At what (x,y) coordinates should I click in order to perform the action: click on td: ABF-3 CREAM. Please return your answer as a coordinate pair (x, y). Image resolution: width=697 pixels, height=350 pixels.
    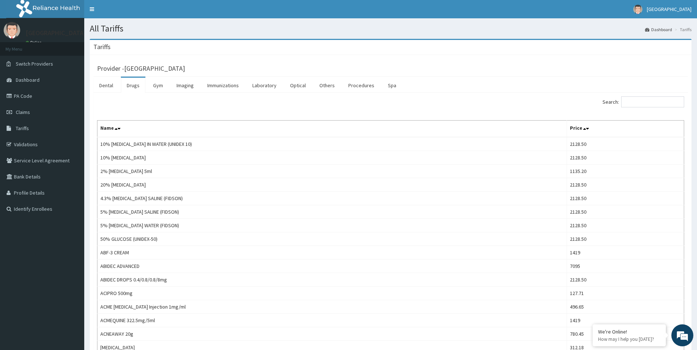
    Looking at the image, I should click on (332, 252).